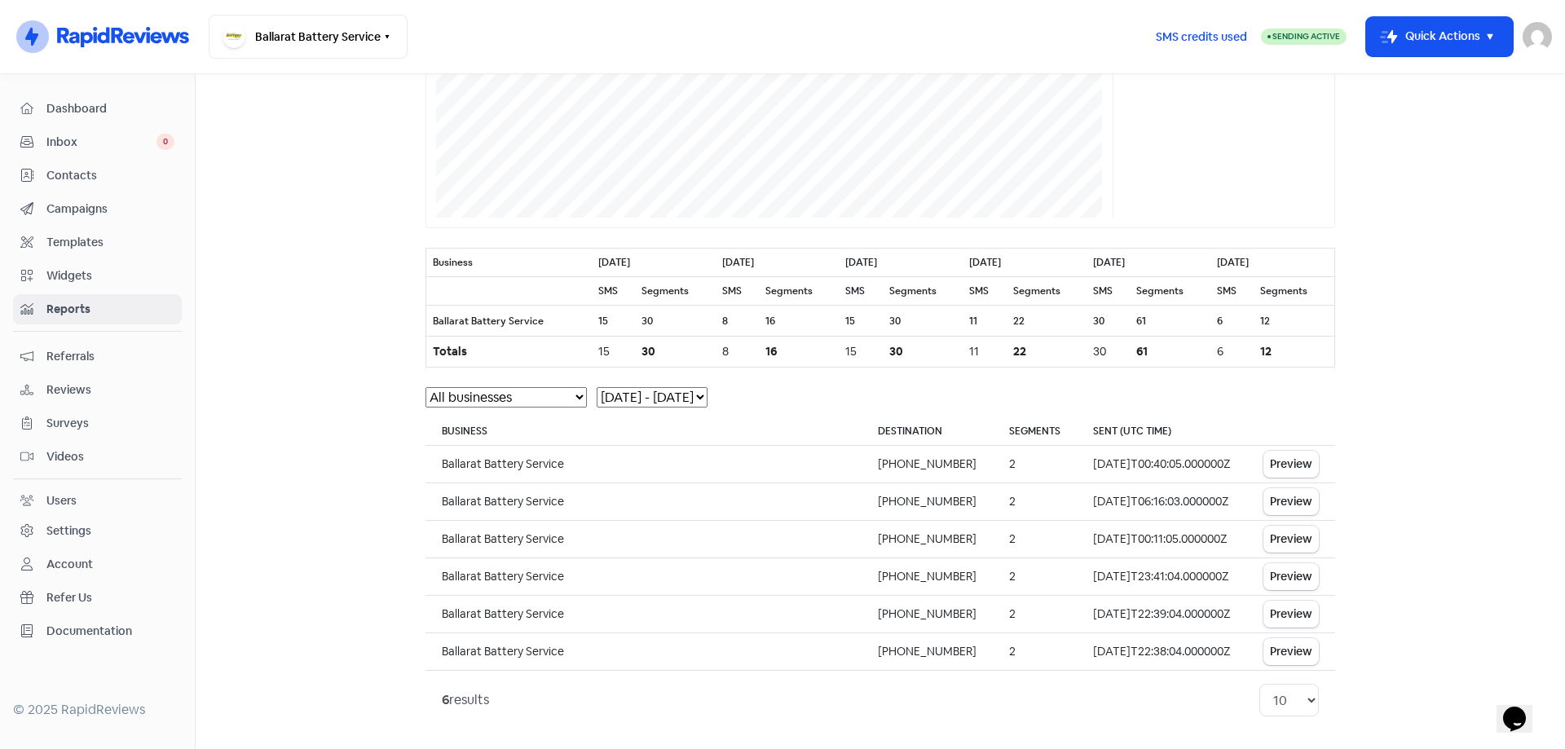  What do you see at coordinates (110, 631) in the screenshot?
I see `span: Documentation` at bounding box center [110, 631].